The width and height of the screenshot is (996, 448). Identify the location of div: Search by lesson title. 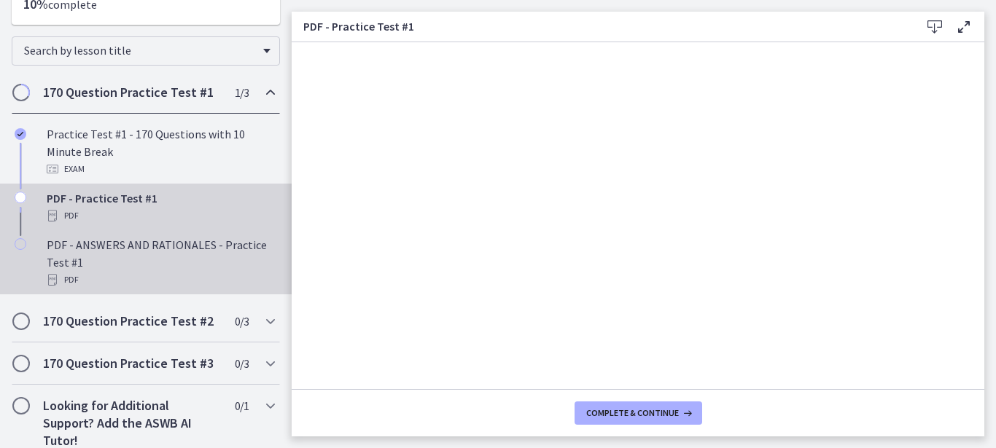
(146, 51).